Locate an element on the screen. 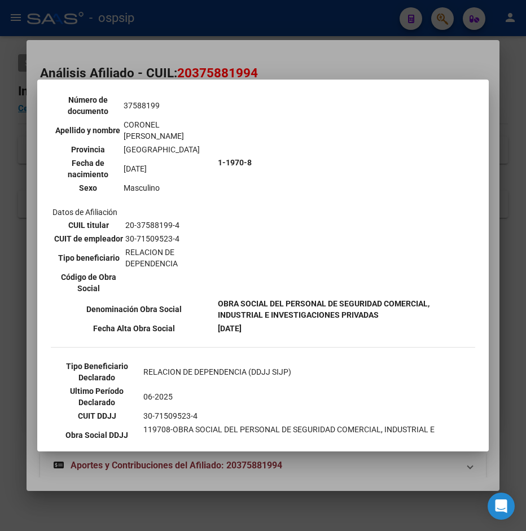  th: Obra Social DDJJ is located at coordinates (96, 435).